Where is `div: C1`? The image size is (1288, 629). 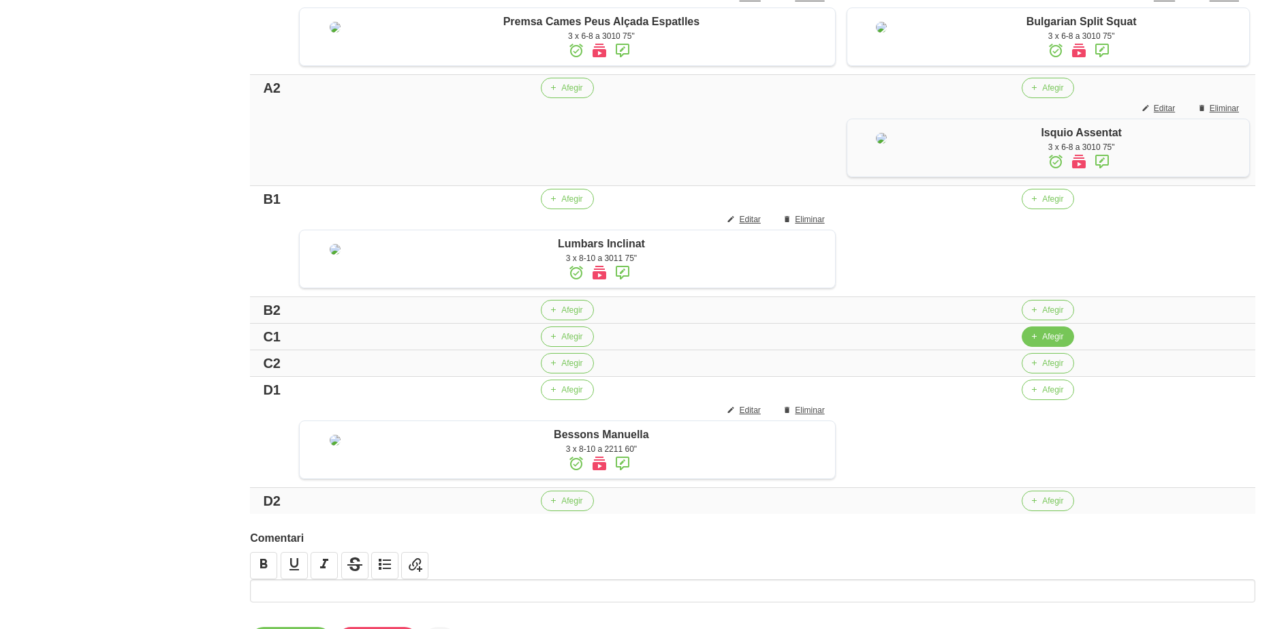 div: C1 is located at coordinates (272, 337).